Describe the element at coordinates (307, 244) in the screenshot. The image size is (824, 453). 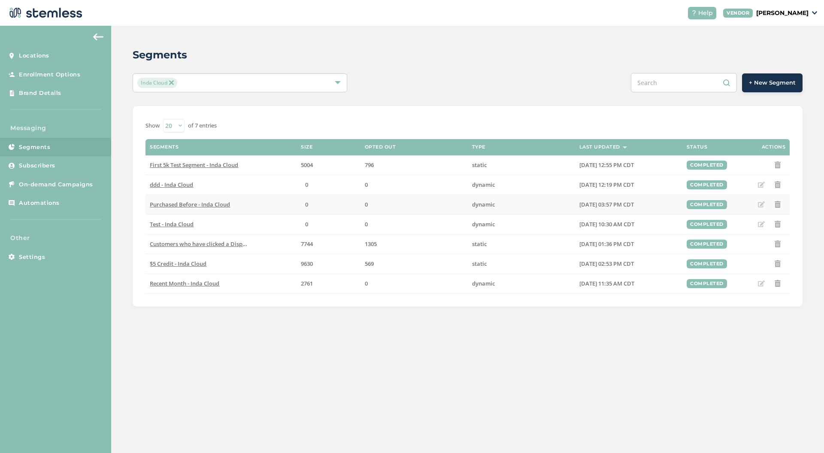
I see `label: 7744` at that location.